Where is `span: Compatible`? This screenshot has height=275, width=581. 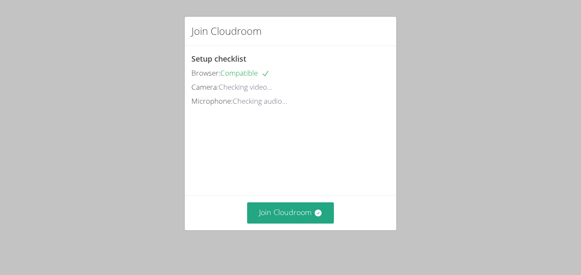 span: Compatible is located at coordinates (245, 73).